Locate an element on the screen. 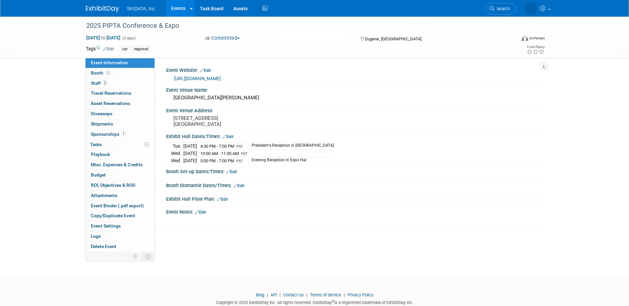  img: ExhibitDay is located at coordinates (102, 9).